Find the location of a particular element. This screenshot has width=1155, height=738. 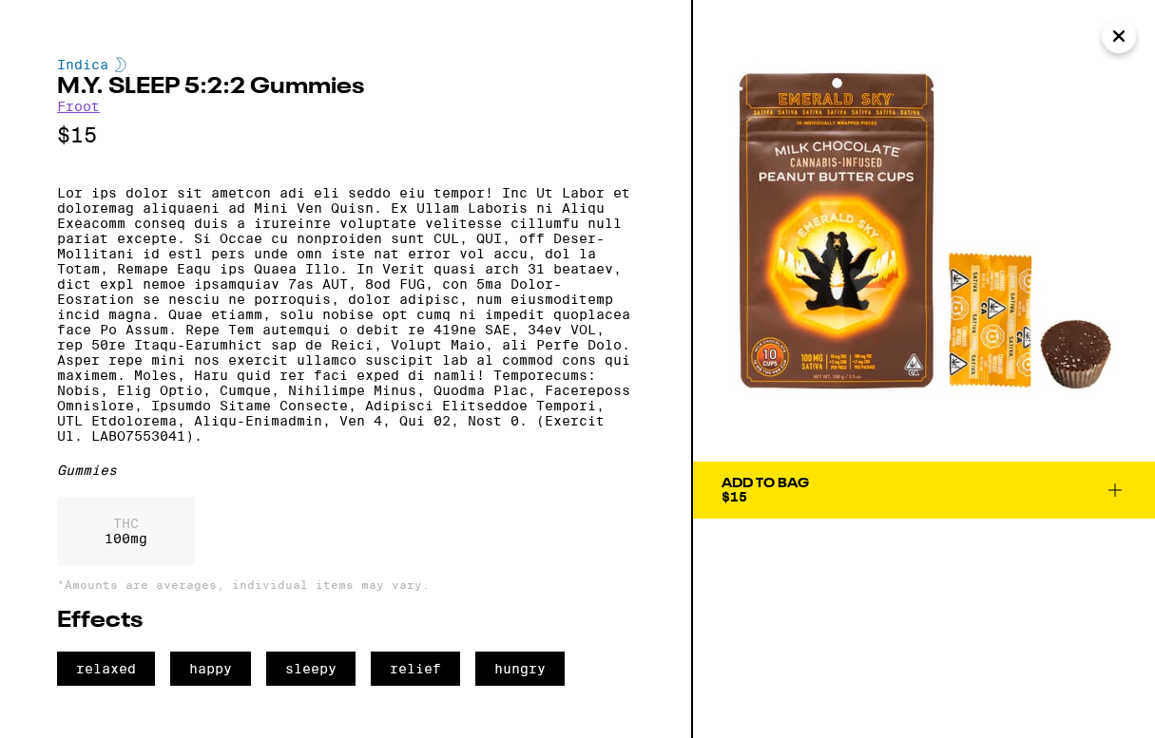

div: Indica is located at coordinates (345, 65).